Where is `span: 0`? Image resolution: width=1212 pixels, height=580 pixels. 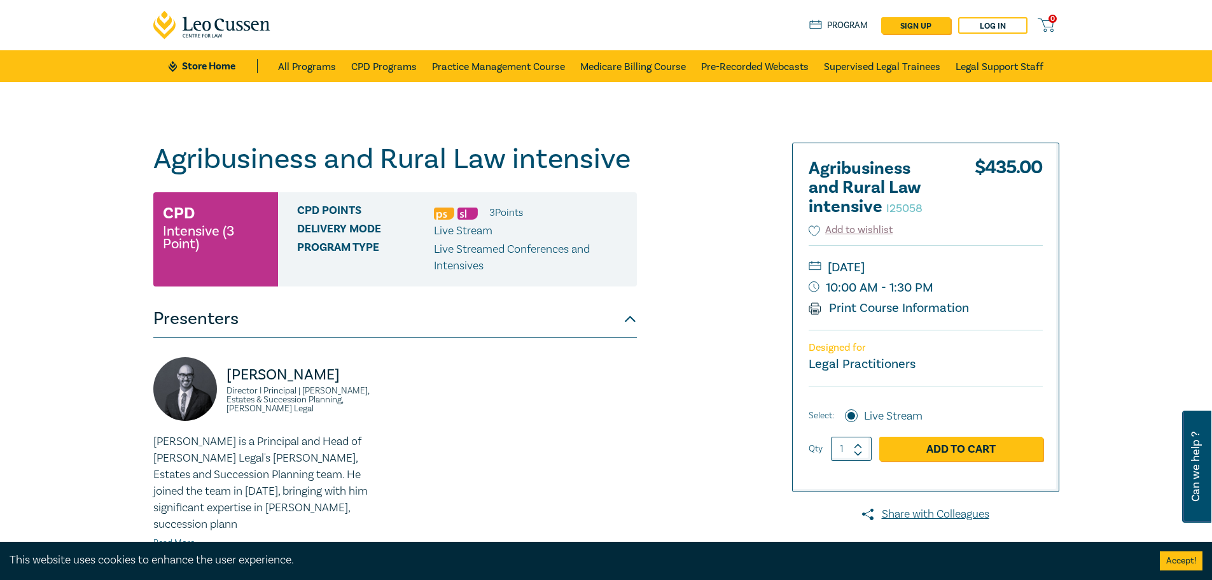
span: 0 is located at coordinates (1052, 18).